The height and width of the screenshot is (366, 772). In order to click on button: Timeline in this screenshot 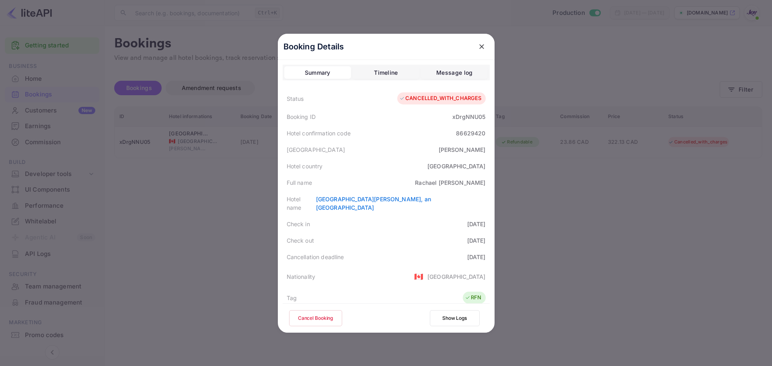, I will do `click(386, 73)`.